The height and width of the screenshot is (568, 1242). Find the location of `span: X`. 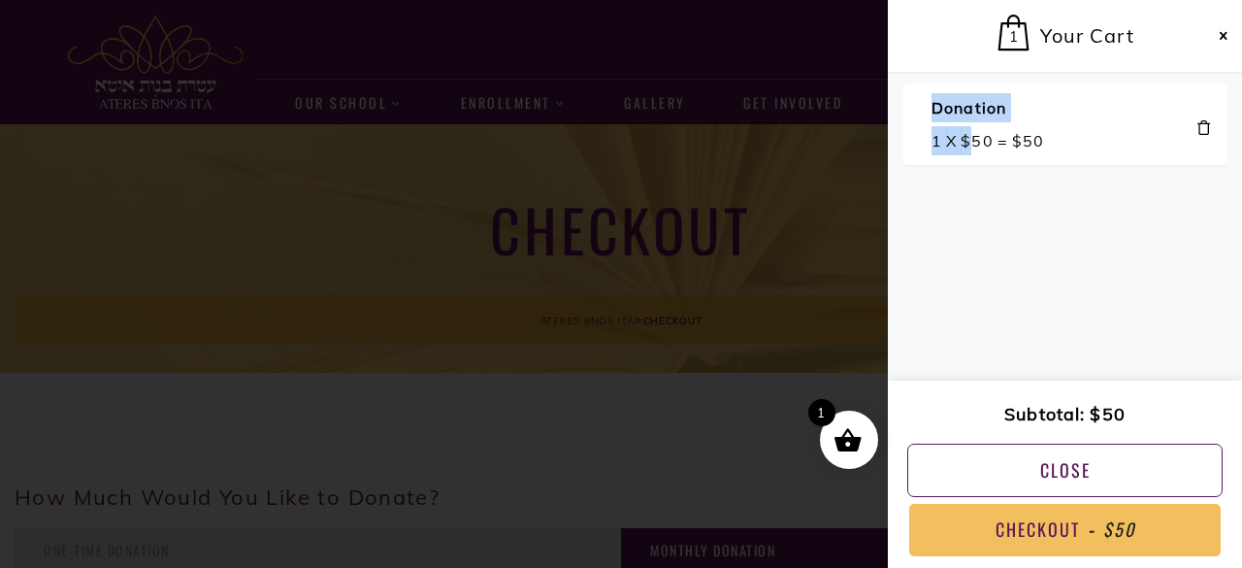

span: X is located at coordinates (951, 141).